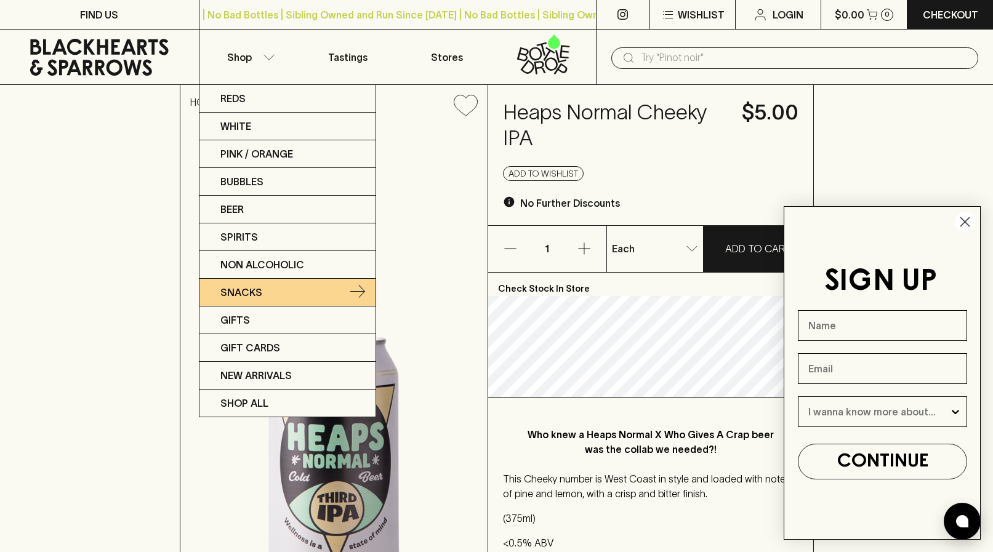 The width and height of the screenshot is (993, 552). I want to click on input: I wanna know more about..., so click(879, 412).